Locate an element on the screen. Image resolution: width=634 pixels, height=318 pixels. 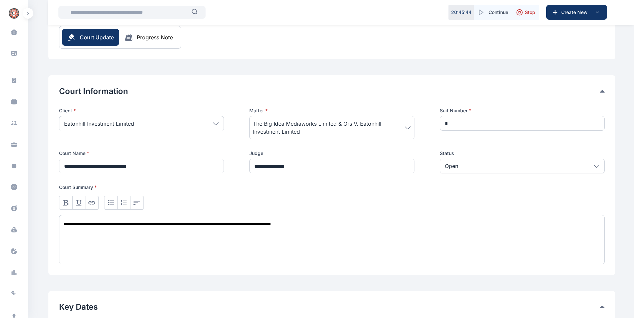
label: Court Name is located at coordinates (142, 154).